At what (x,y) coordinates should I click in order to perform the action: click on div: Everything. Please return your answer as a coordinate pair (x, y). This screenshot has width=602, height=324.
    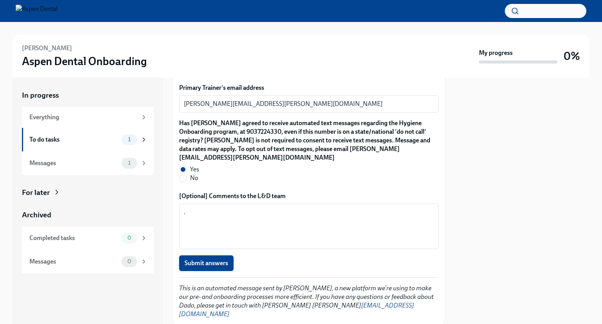
    Looking at the image, I should click on (83, 117).